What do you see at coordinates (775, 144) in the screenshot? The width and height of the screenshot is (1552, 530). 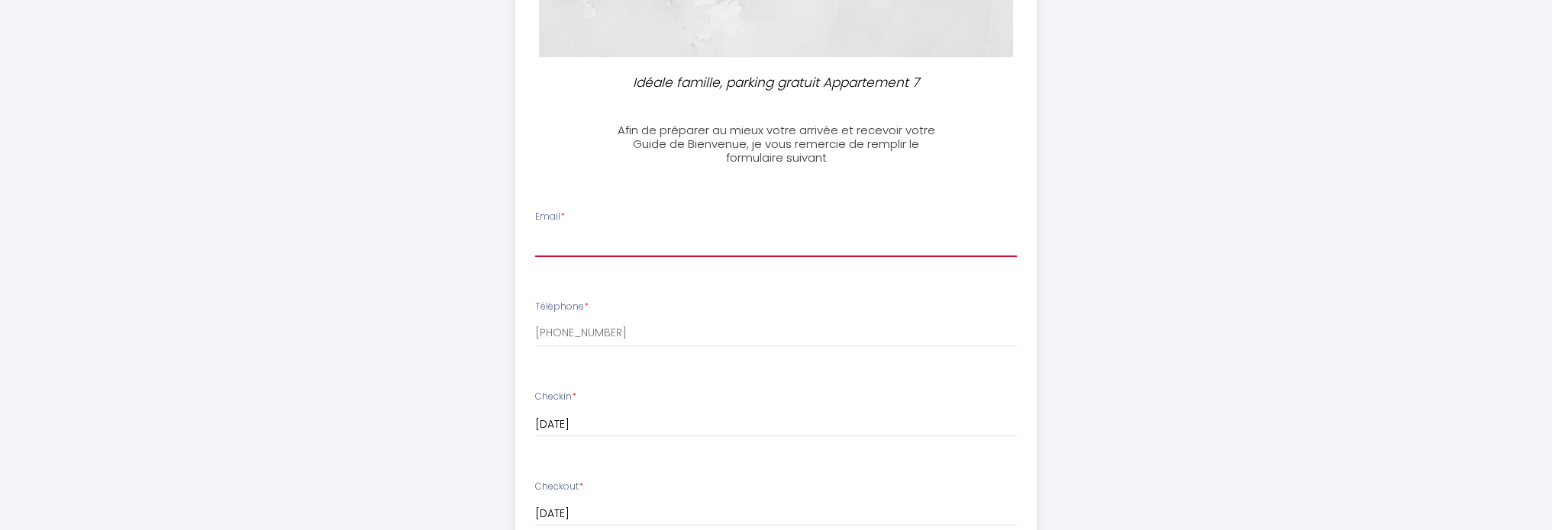 I see `h3: Afin de préparer au mieux votre arrivée et recevoir votre Guide de Bienvenue, je vous remercie de...` at bounding box center [775, 144].